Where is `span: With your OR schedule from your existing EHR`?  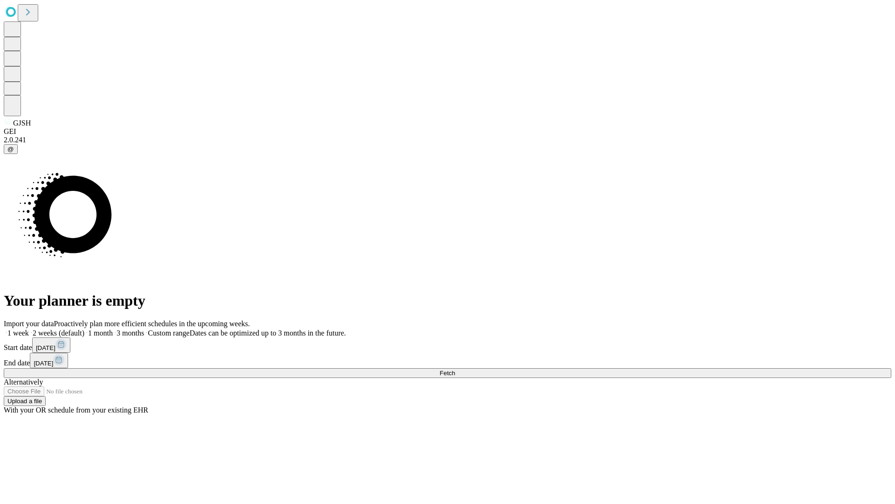 span: With your OR schedule from your existing EHR is located at coordinates (76, 409).